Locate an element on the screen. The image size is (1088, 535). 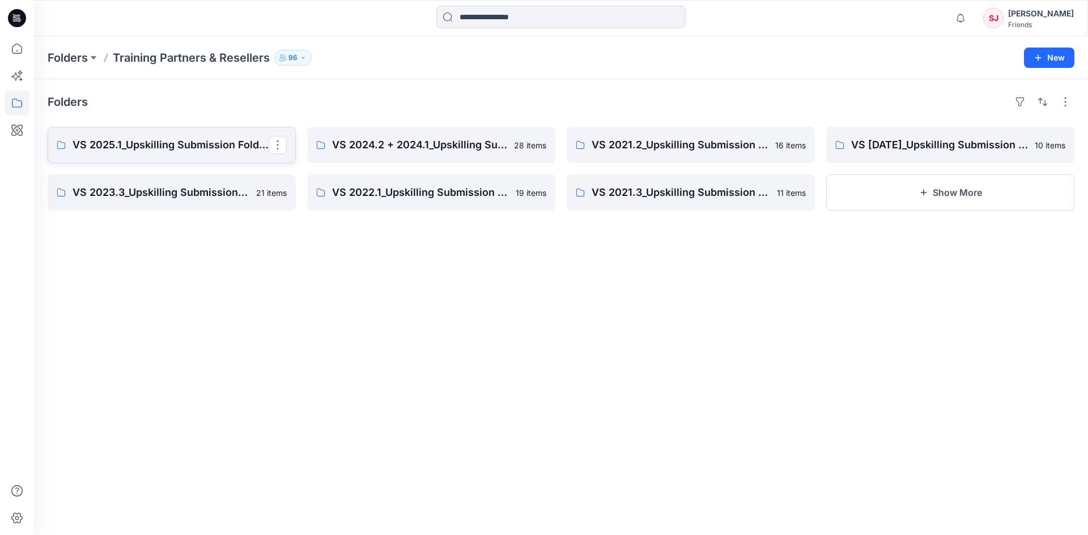
p: 10 items is located at coordinates (1050, 145).